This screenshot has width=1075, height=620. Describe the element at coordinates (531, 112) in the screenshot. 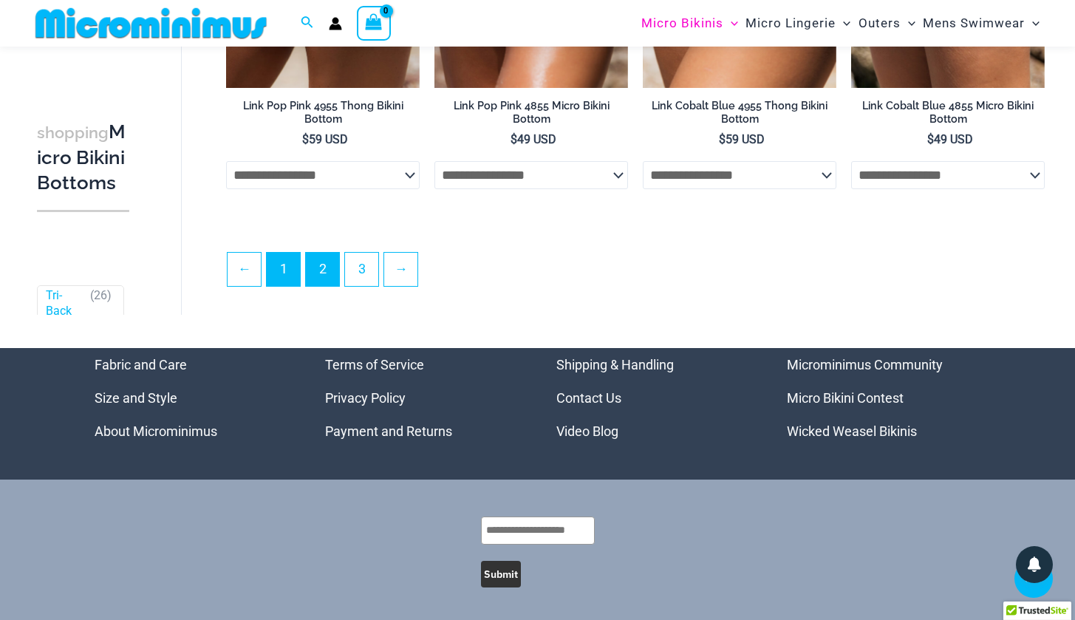

I see `h2: Link Pop Pink 4855 Micro Bikini Bottom` at that location.